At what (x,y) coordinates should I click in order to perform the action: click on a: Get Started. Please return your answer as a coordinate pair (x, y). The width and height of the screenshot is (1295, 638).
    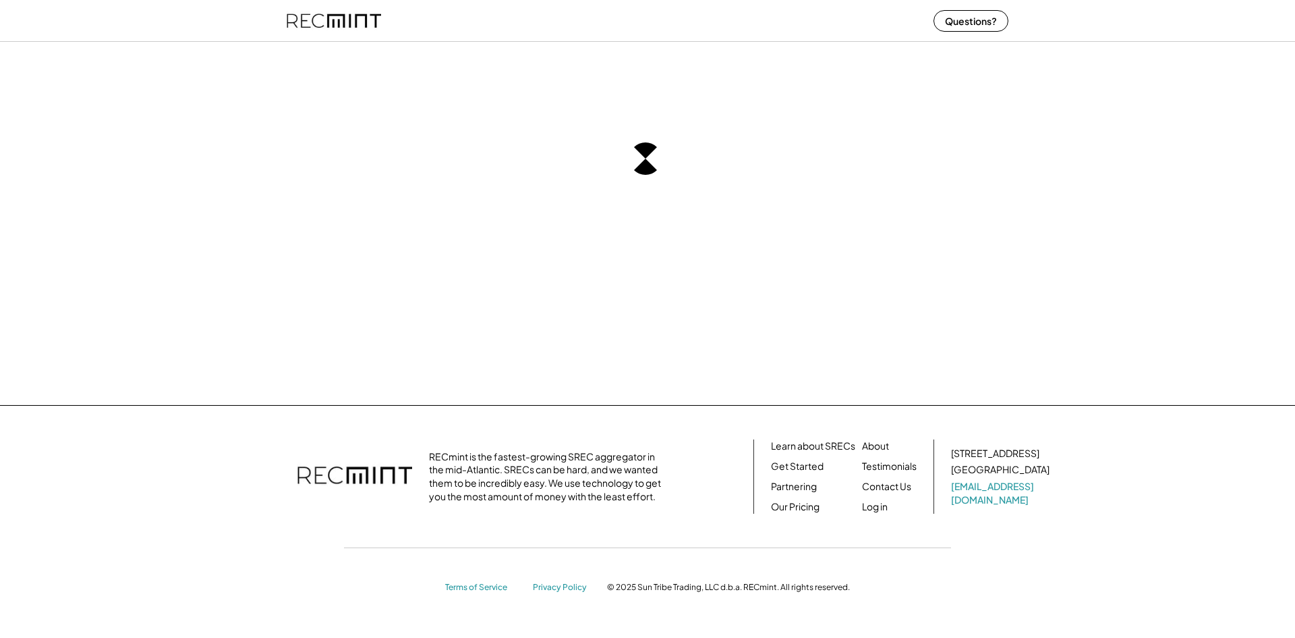
    Looking at the image, I should click on (797, 466).